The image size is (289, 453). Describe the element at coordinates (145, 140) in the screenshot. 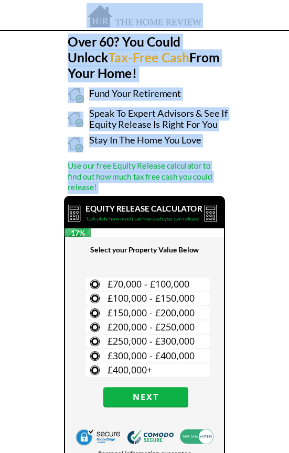

I see `span: Stay In The Home You Love` at that location.